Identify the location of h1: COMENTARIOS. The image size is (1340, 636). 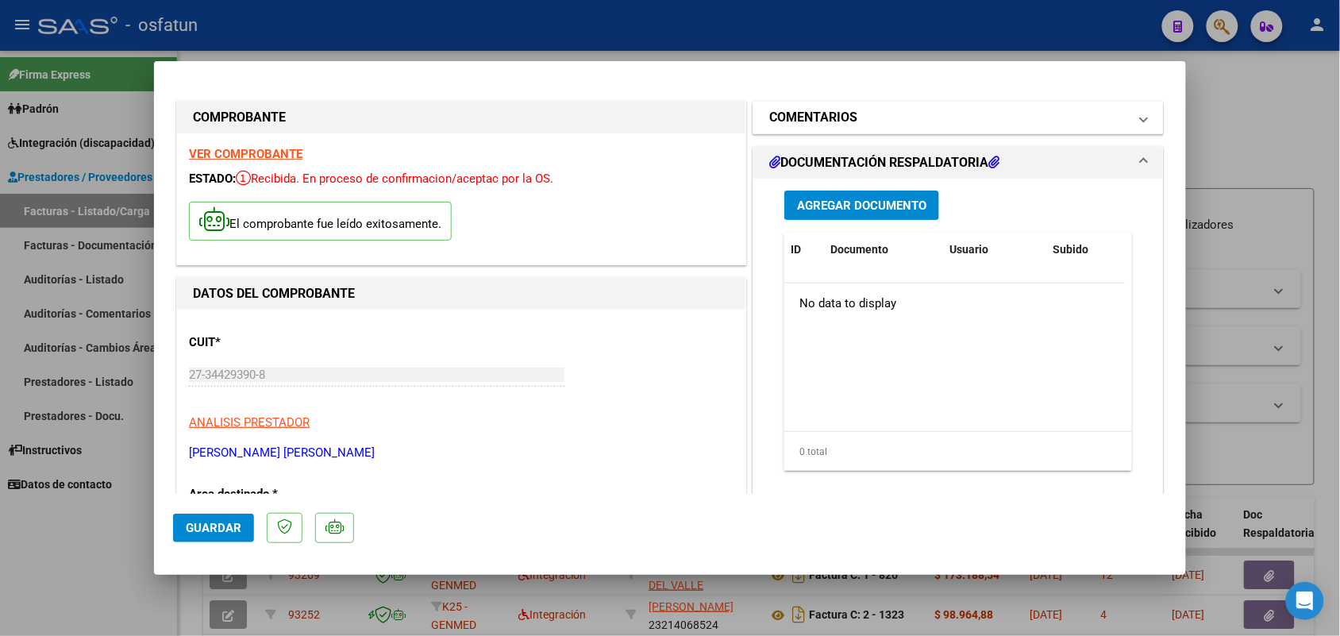
(813, 117).